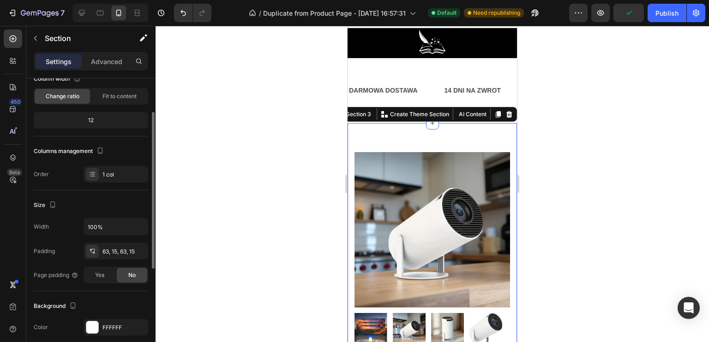 The height and width of the screenshot is (342, 709). I want to click on button: AI Content, so click(124, 89).